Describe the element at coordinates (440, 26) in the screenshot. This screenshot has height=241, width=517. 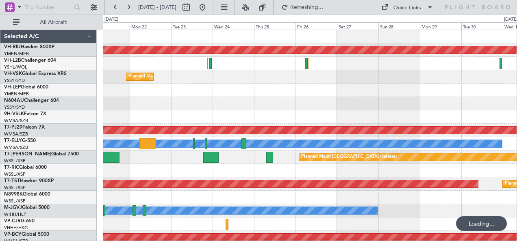
I see `div: Mon 29` at that location.